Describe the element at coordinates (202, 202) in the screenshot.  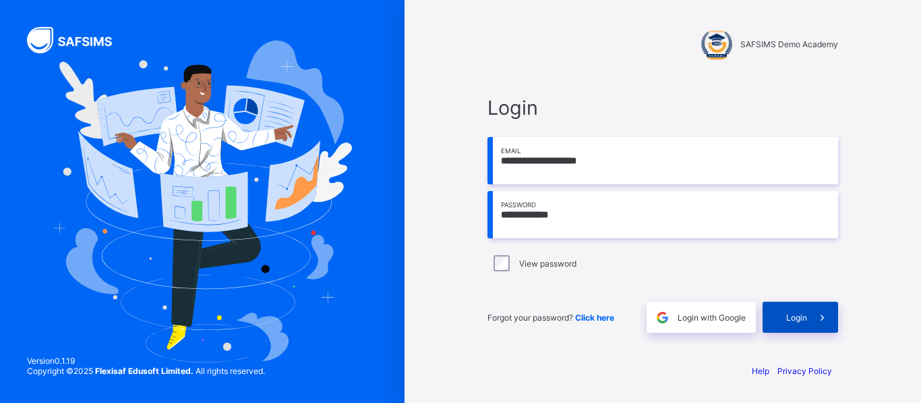
I see `img: Hero Image` at that location.